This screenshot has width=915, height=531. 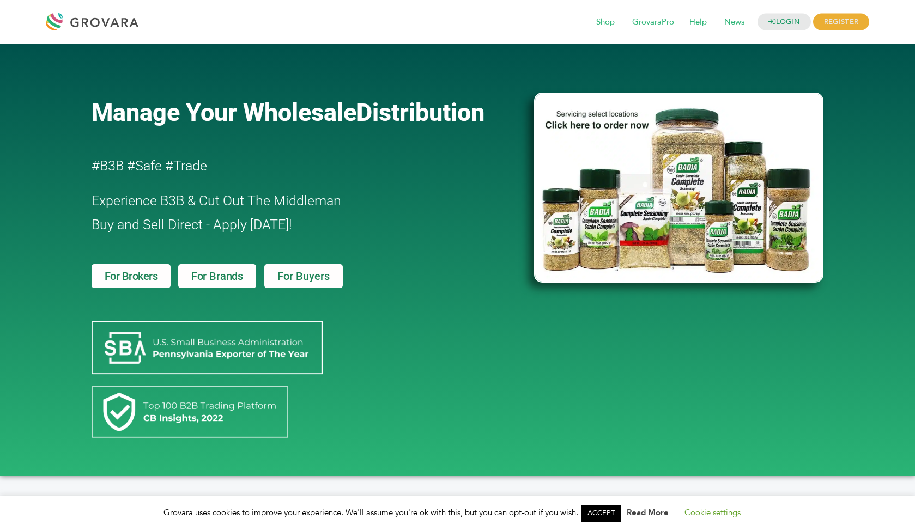 What do you see at coordinates (605, 22) in the screenshot?
I see `span: Shop` at bounding box center [605, 22].